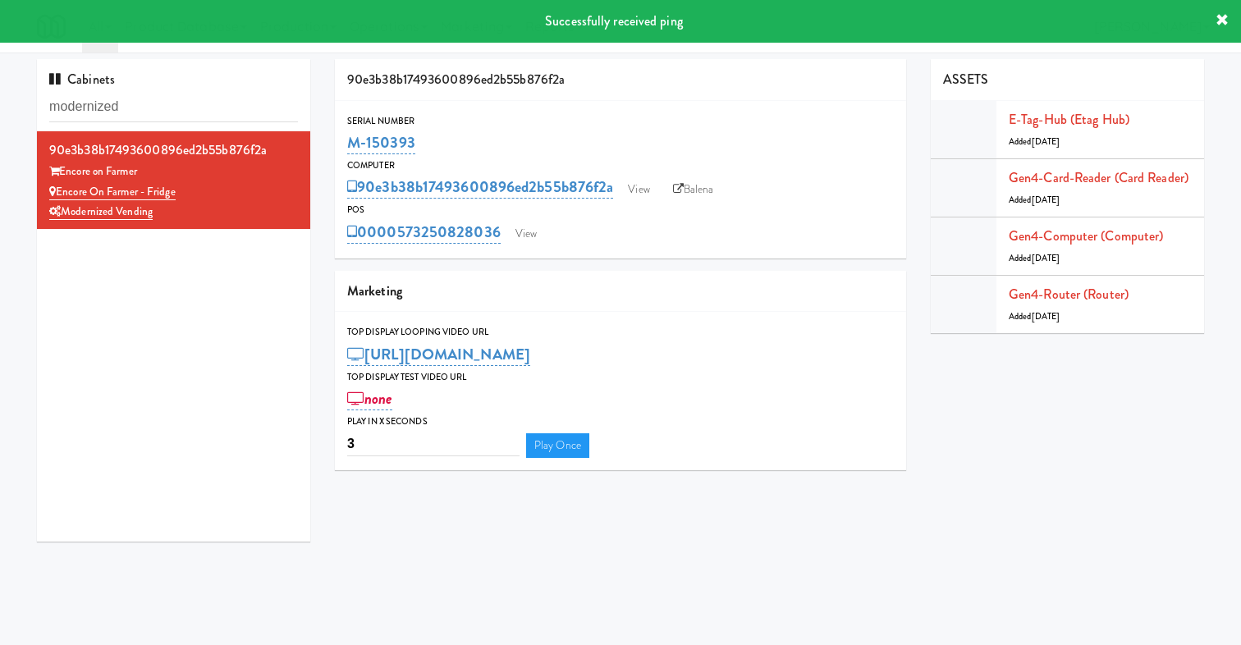 The height and width of the screenshot is (645, 1241). Describe the element at coordinates (381, 143) in the screenshot. I see `a: M-150393` at that location.